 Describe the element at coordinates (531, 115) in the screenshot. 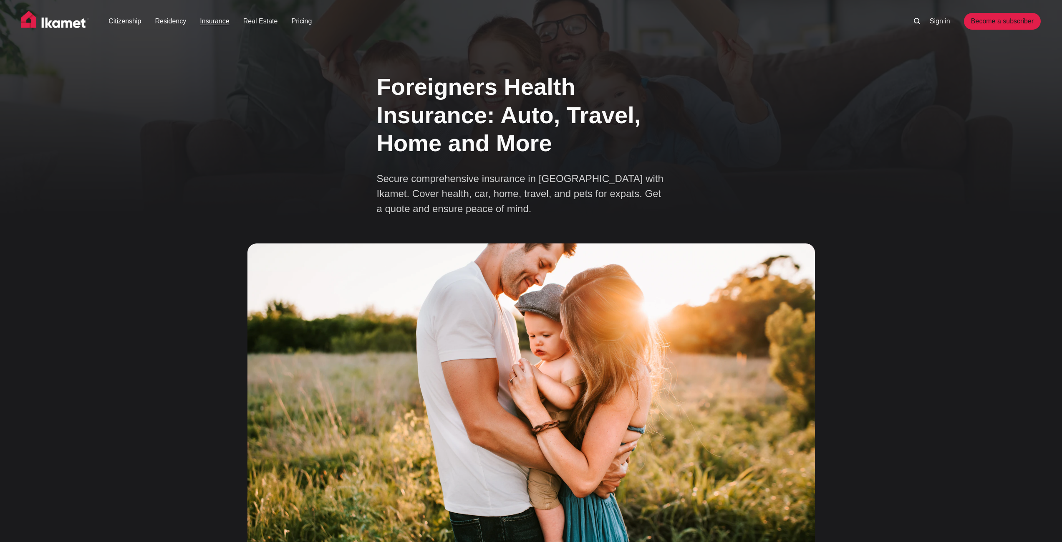

I see `h1: Foreigners Health Insurance: Auto, Travel, Home and More` at that location.